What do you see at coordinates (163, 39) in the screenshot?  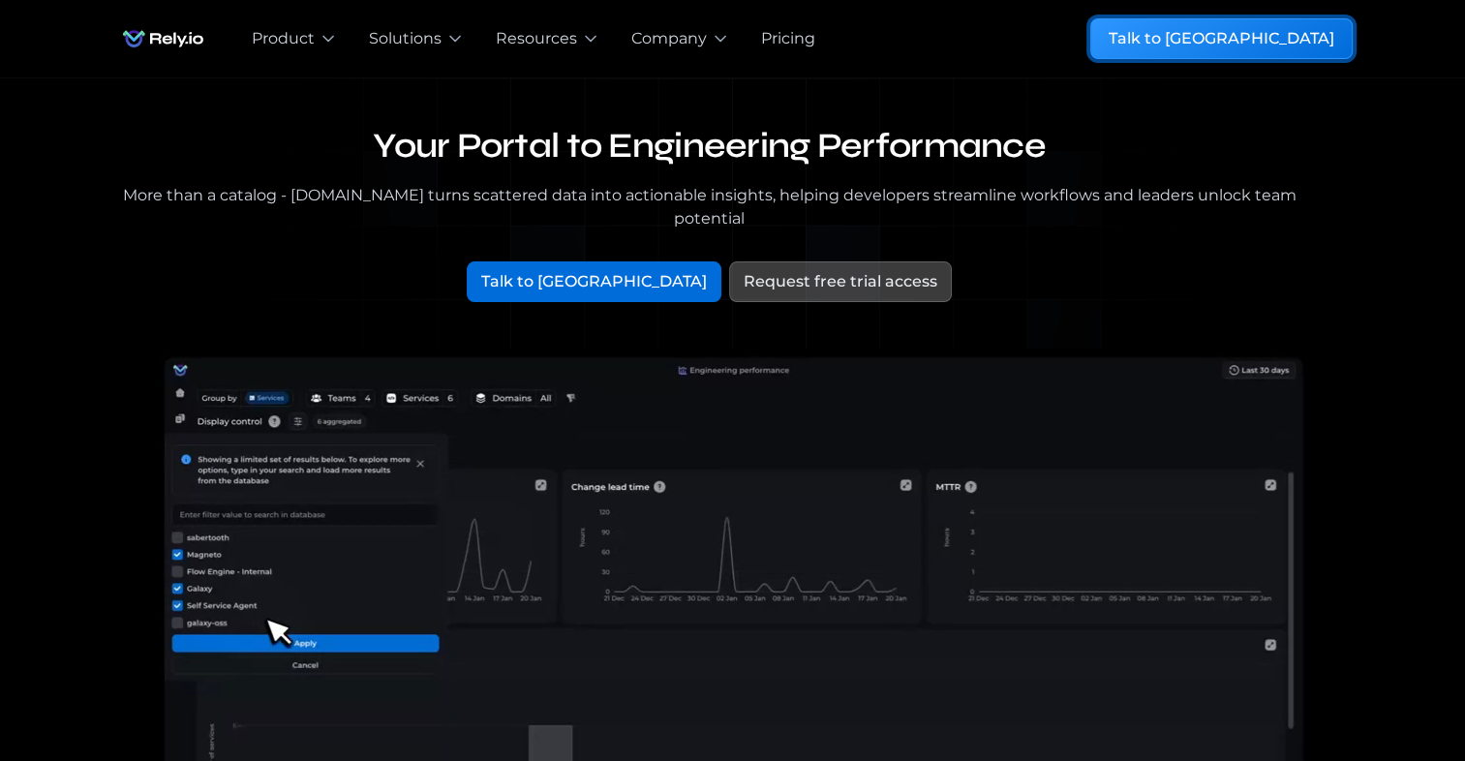 I see `img: Rely.io logo` at bounding box center [163, 39].